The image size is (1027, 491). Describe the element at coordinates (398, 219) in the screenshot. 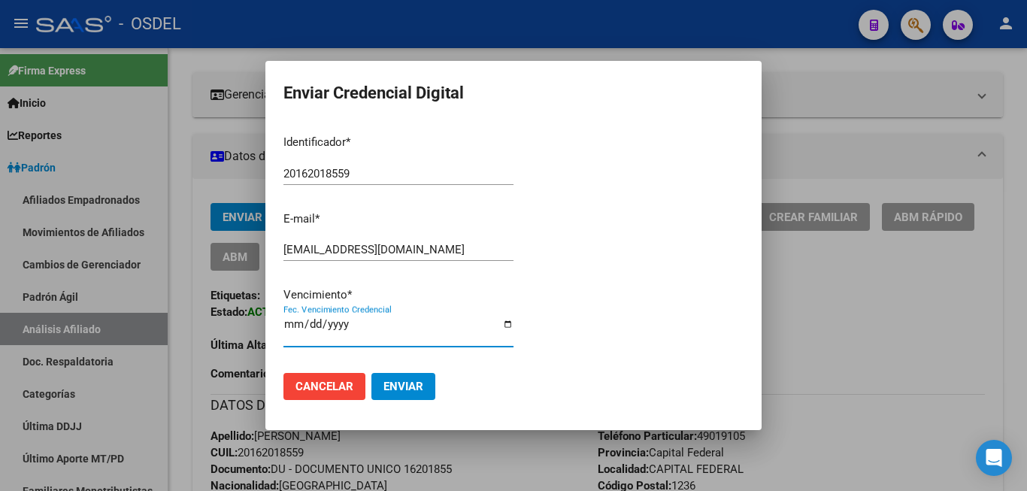

I see `p: E-mail` at that location.